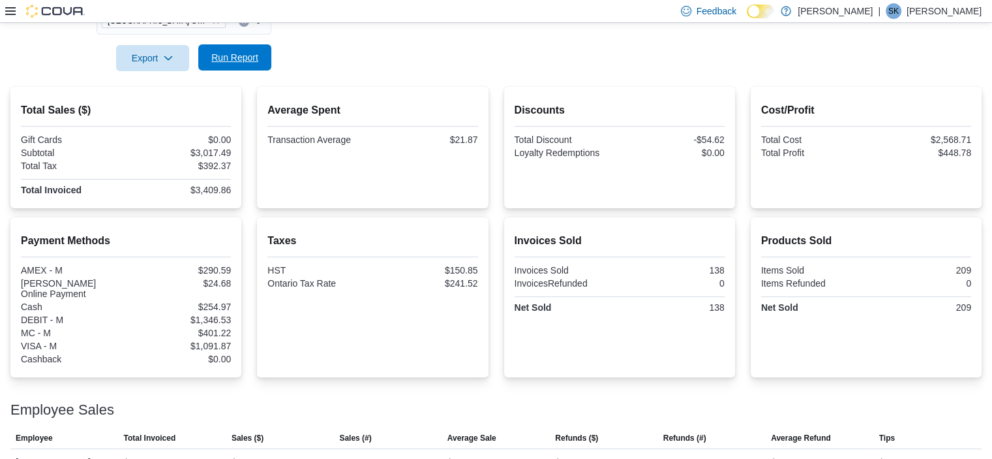  Describe the element at coordinates (179, 166) in the screenshot. I see `div: $392.37` at that location.